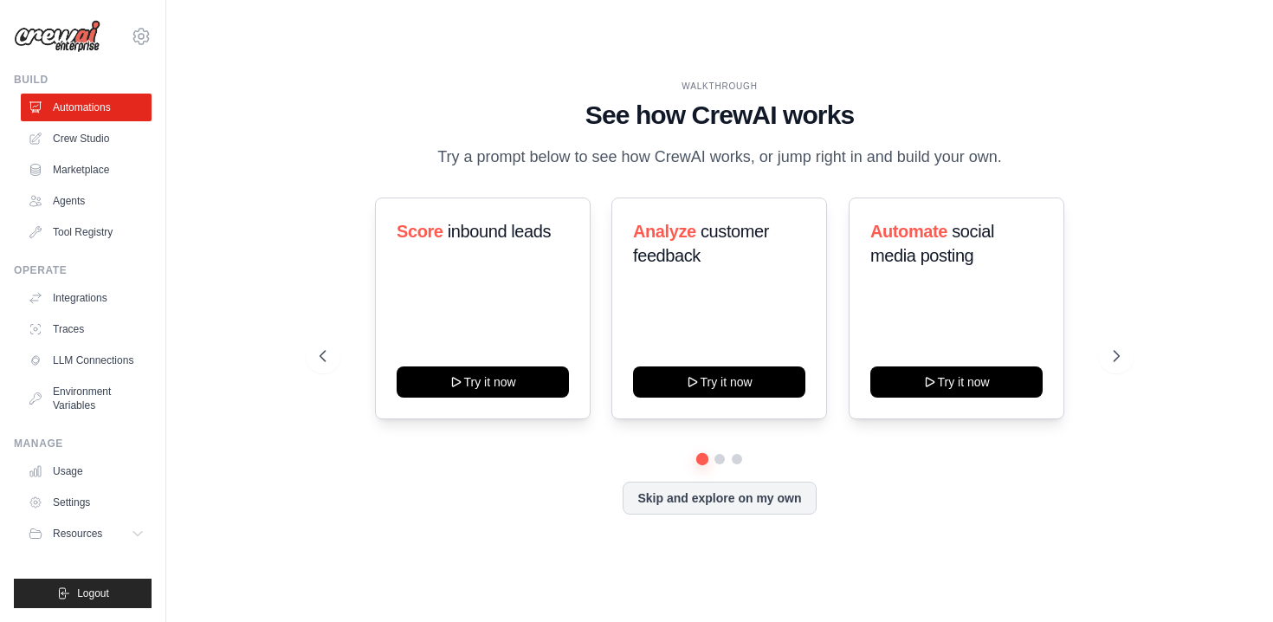 The height and width of the screenshot is (622, 1273). Describe the element at coordinates (932, 243) in the screenshot. I see `span: social media posting` at that location.